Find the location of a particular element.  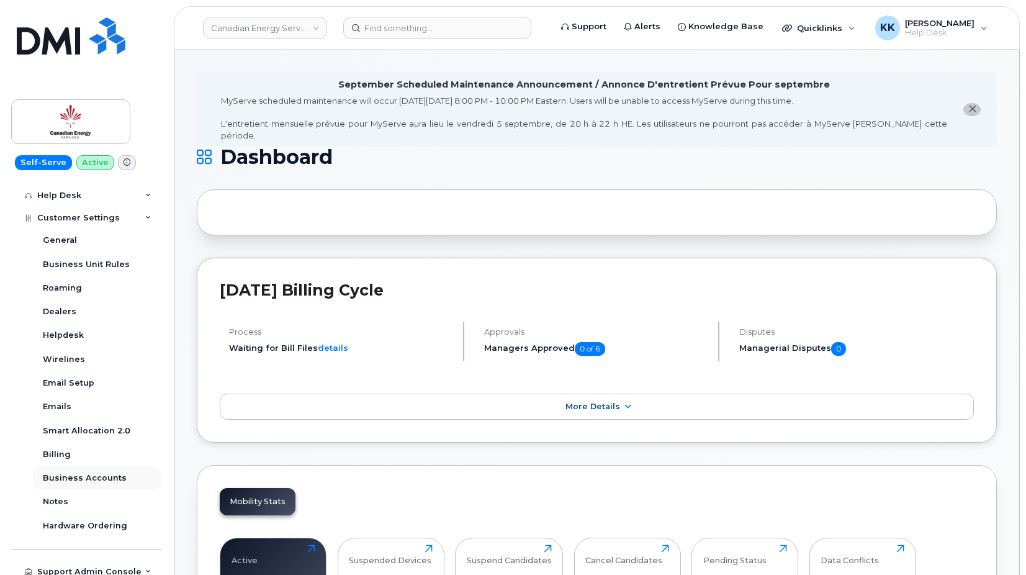

h5: Managers Approved is located at coordinates (596, 349).